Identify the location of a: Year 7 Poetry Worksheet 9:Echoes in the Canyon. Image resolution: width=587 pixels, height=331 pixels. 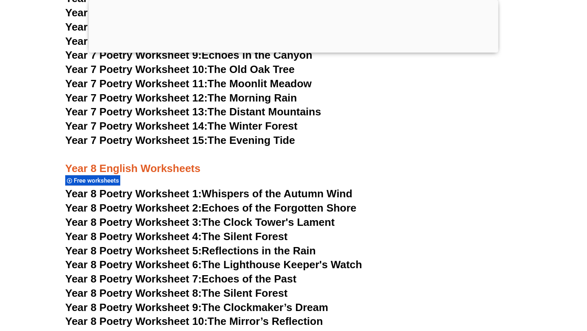
(189, 55).